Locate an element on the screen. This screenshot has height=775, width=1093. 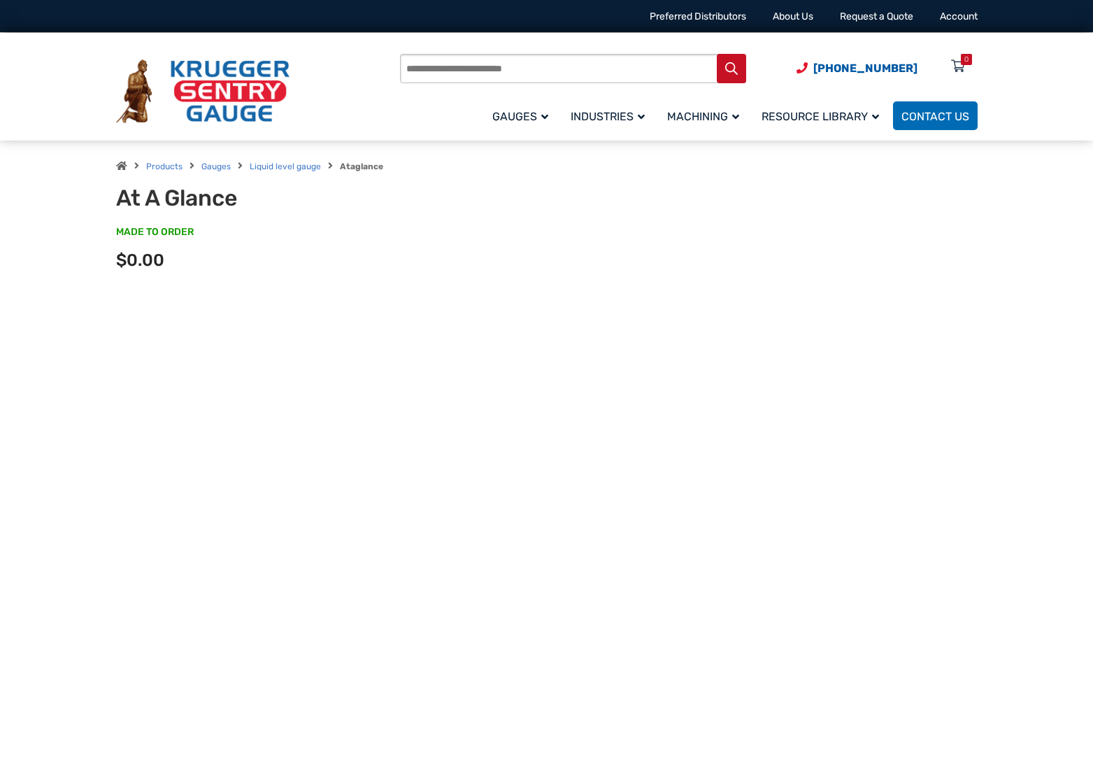
a: Phone Number (920) 434-8860 is located at coordinates (857, 68).